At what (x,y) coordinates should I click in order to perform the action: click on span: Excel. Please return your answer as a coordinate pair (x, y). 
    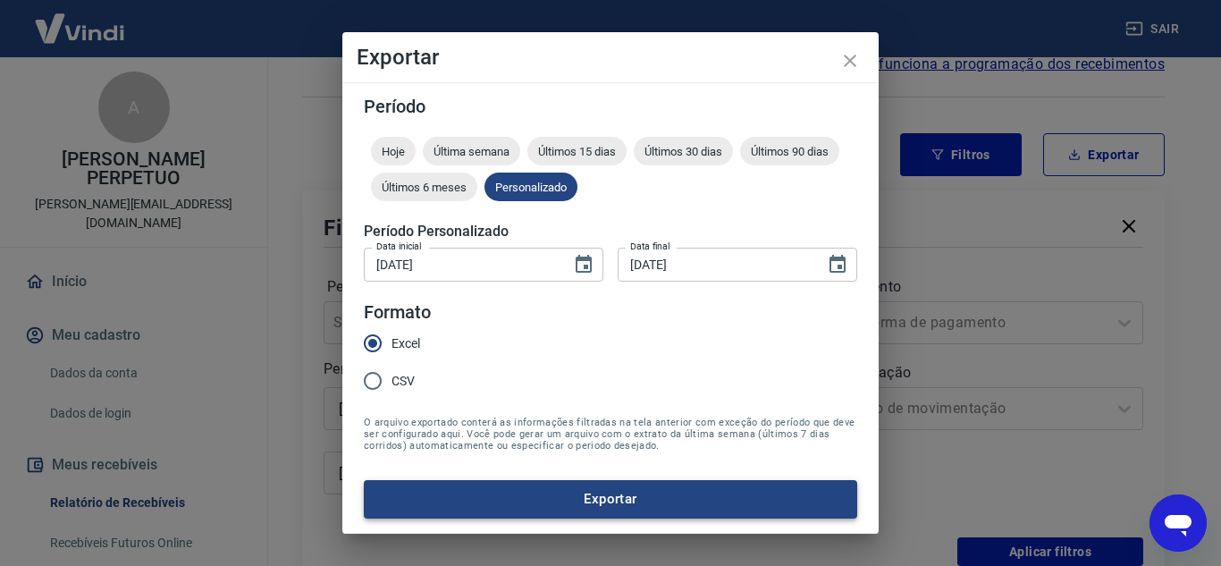
    Looking at the image, I should click on (406, 343).